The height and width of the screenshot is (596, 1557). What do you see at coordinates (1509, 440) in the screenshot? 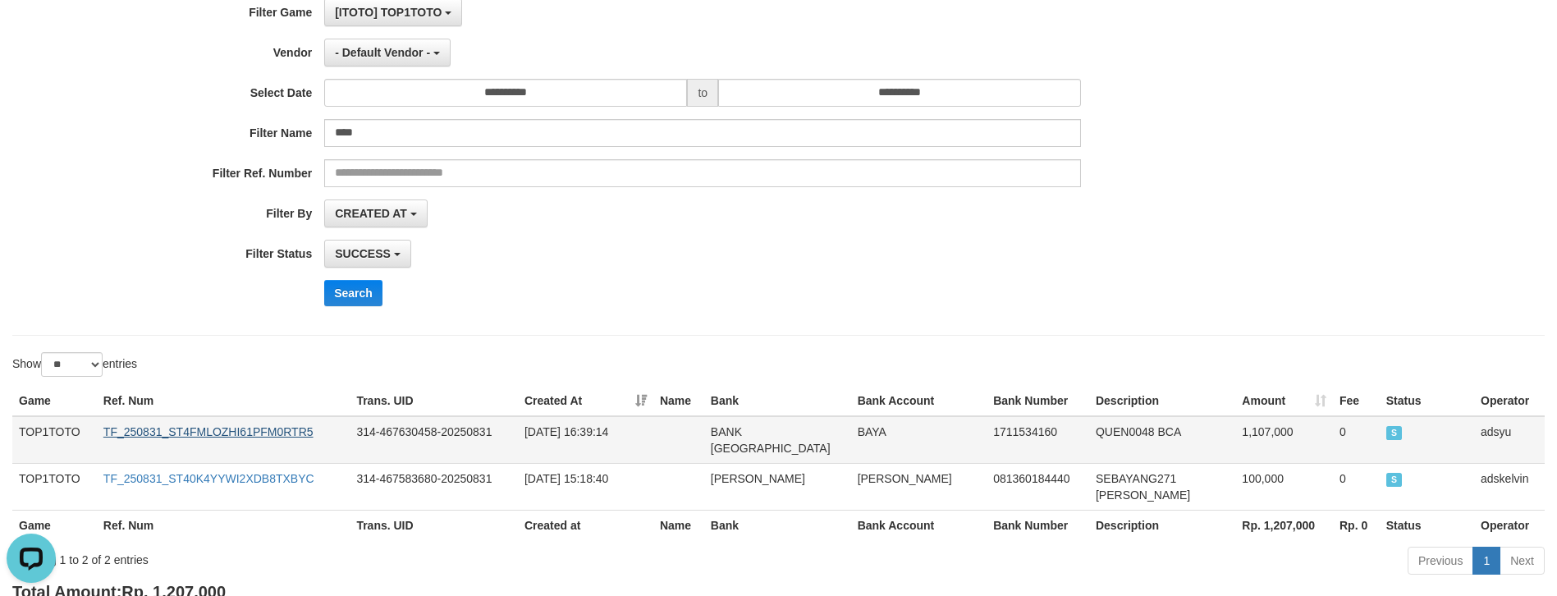
I see `td: adsyu` at bounding box center [1509, 440].